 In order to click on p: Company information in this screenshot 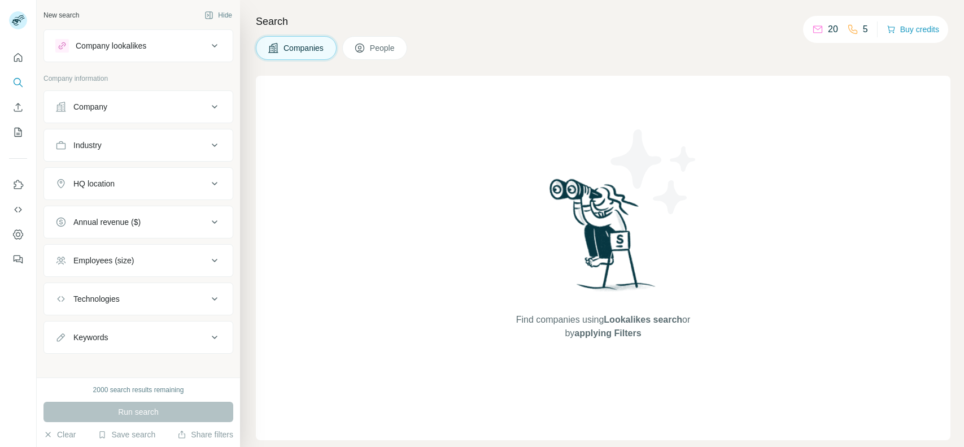, I will do `click(138, 79)`.